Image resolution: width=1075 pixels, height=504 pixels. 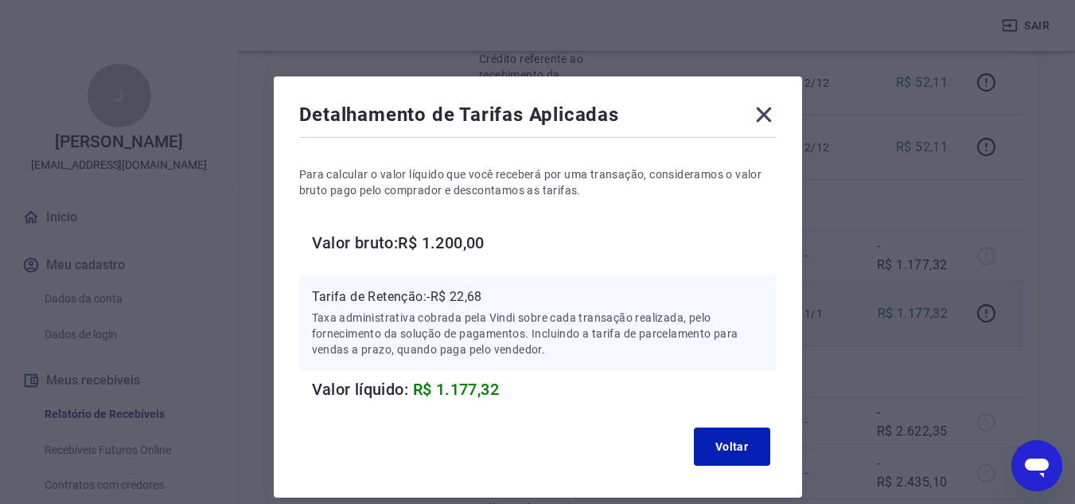 I want to click on h6: Valor bruto: R$ 1.200,00, so click(x=544, y=243).